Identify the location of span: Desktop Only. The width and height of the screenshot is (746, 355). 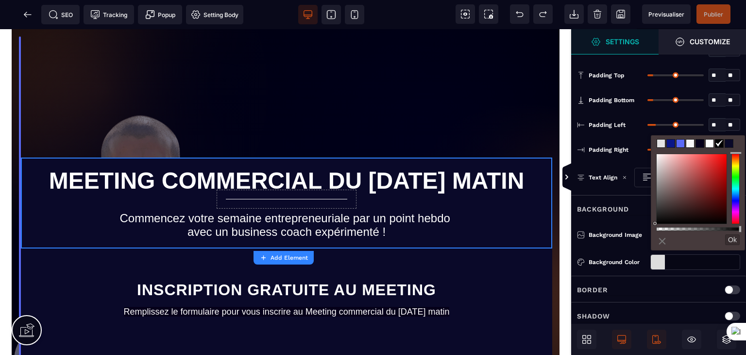
(622, 339).